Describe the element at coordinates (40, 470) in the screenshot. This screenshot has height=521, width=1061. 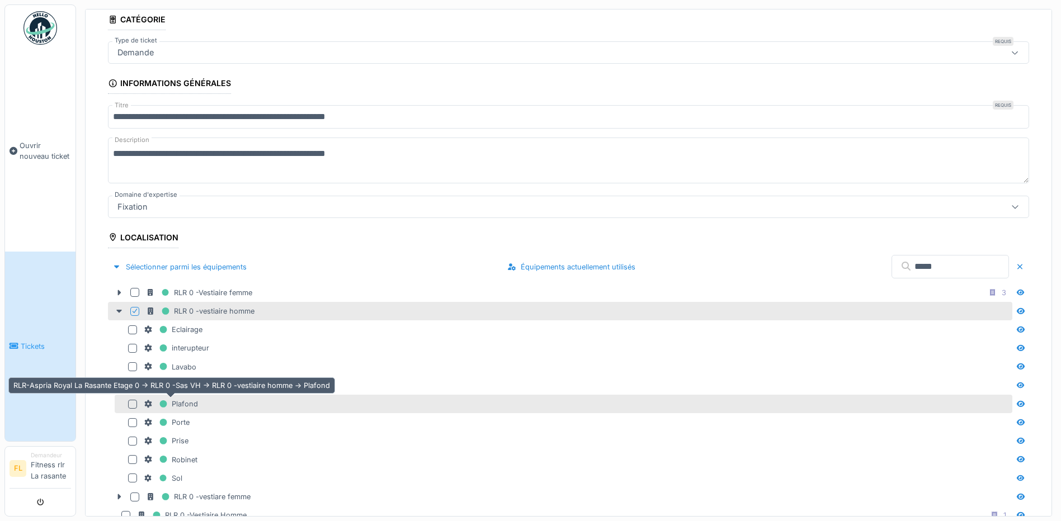
I see `a: FL DemandeurFitness rlr La rasante` at that location.